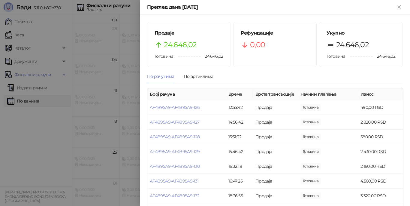 This screenshot has width=410, height=206. I want to click on a: AF4B95A9-AF4B95A9-131, so click(174, 181).